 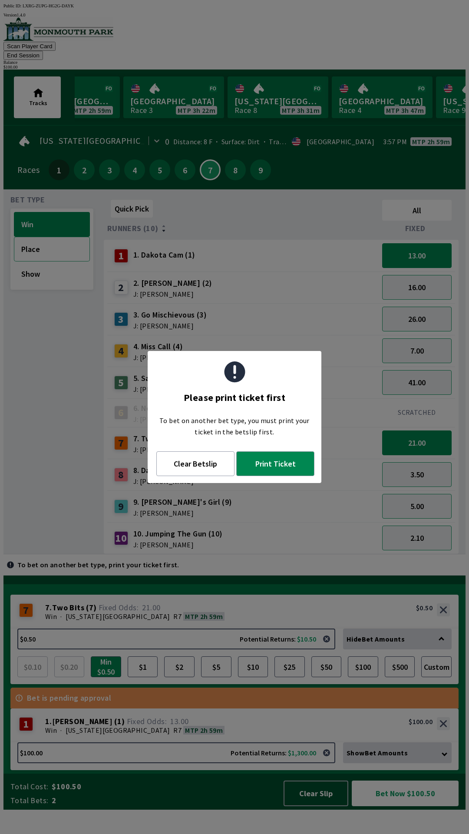 I want to click on span: Print Ticket, so click(x=275, y=463).